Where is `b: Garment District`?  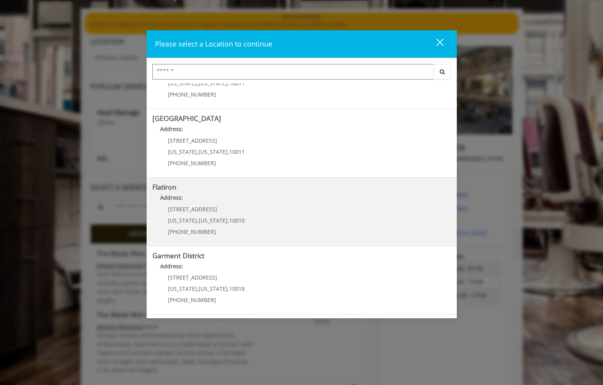 b: Garment District is located at coordinates (178, 256).